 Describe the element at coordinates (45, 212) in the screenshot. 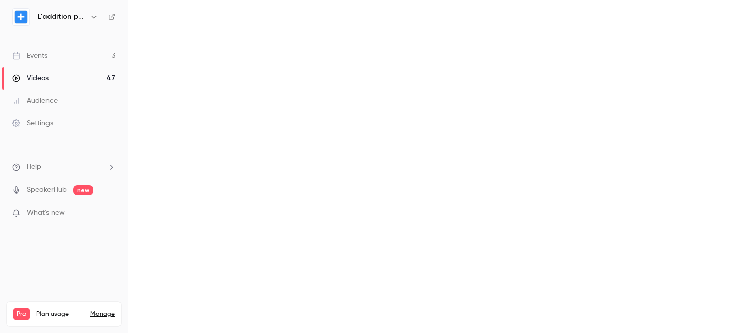

I see `span: What's new` at that location.